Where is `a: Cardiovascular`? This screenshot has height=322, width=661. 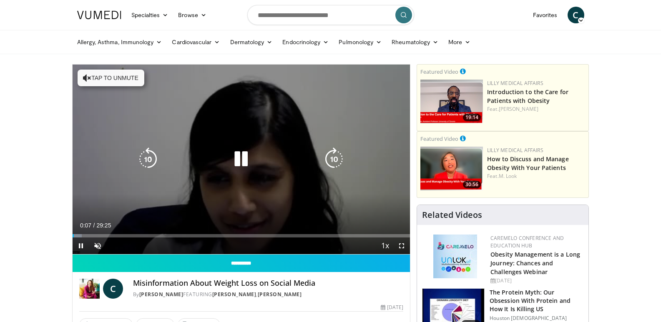
a: Cardiovascular is located at coordinates (196, 42).